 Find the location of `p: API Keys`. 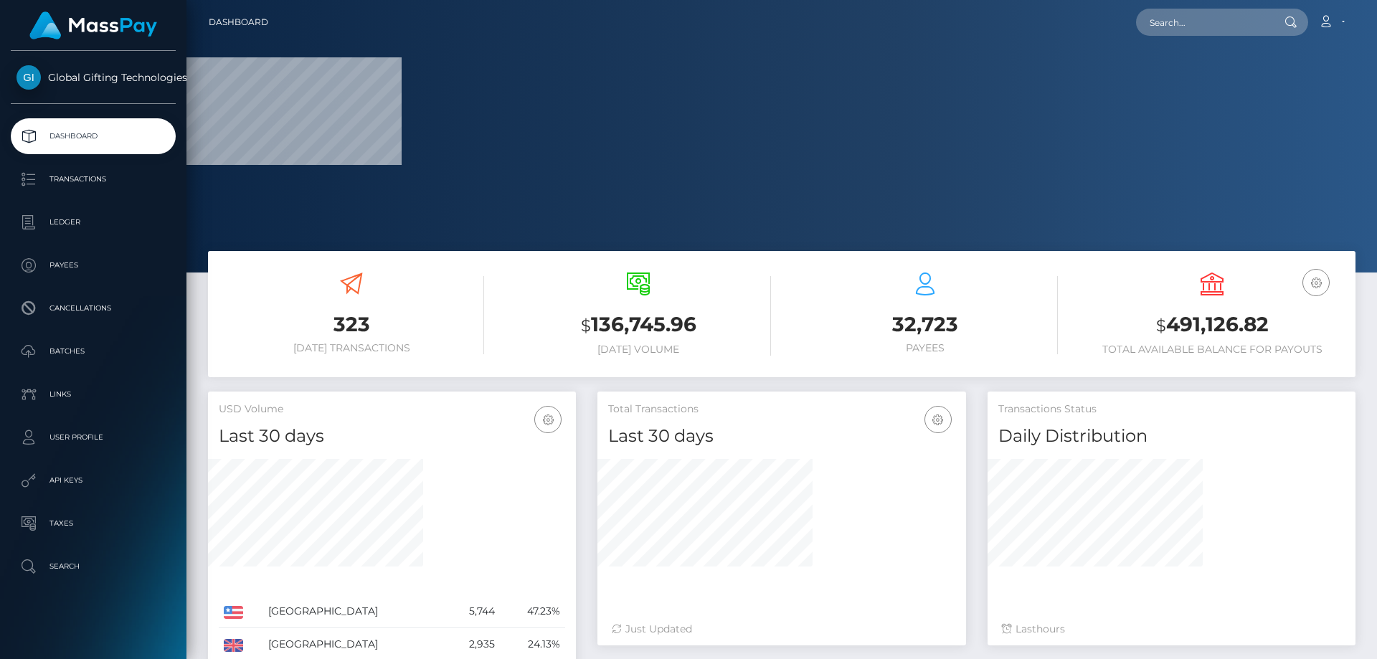

p: API Keys is located at coordinates (93, 480).